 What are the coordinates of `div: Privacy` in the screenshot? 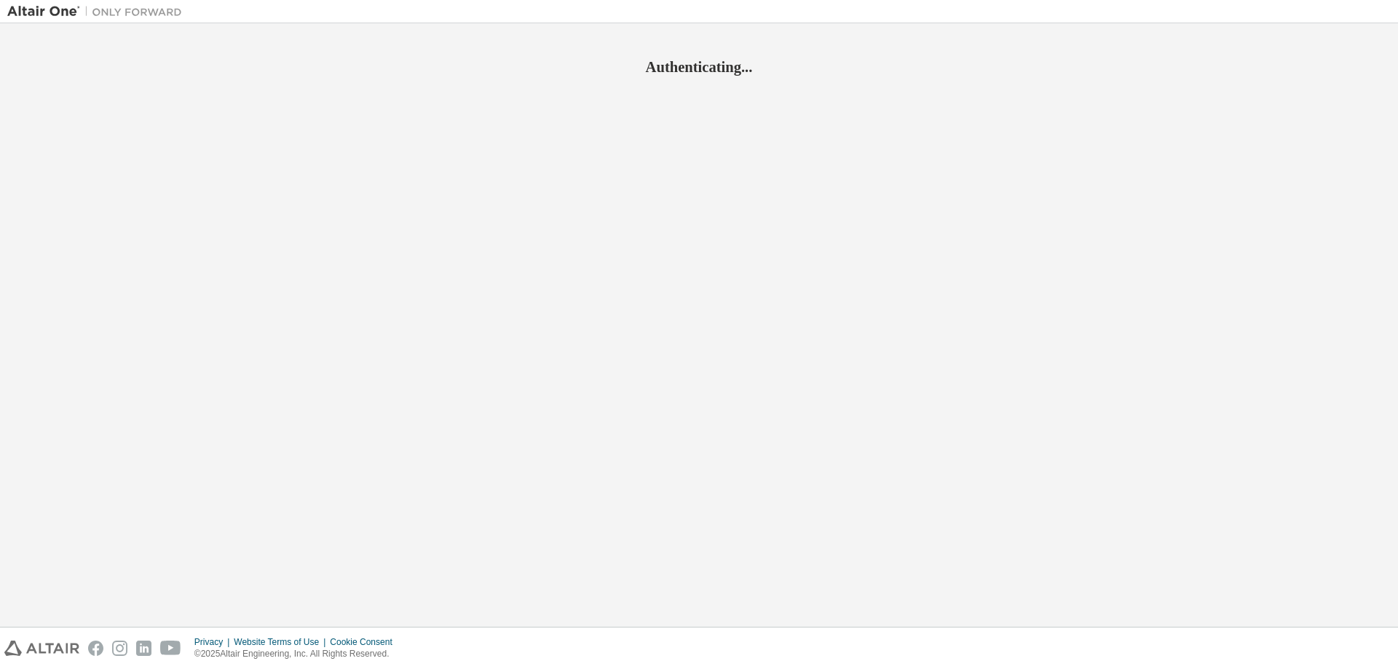 It's located at (214, 642).